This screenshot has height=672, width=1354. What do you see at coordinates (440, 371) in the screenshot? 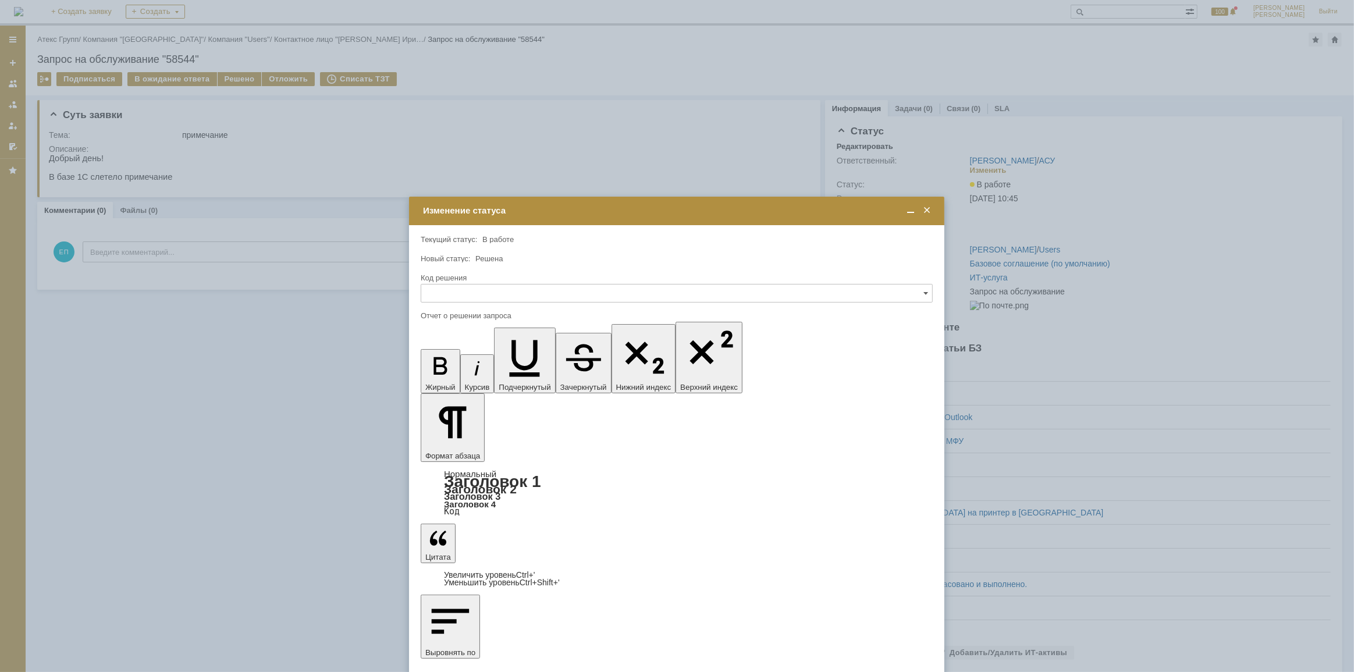
I see `button: Жирный` at bounding box center [440, 371].